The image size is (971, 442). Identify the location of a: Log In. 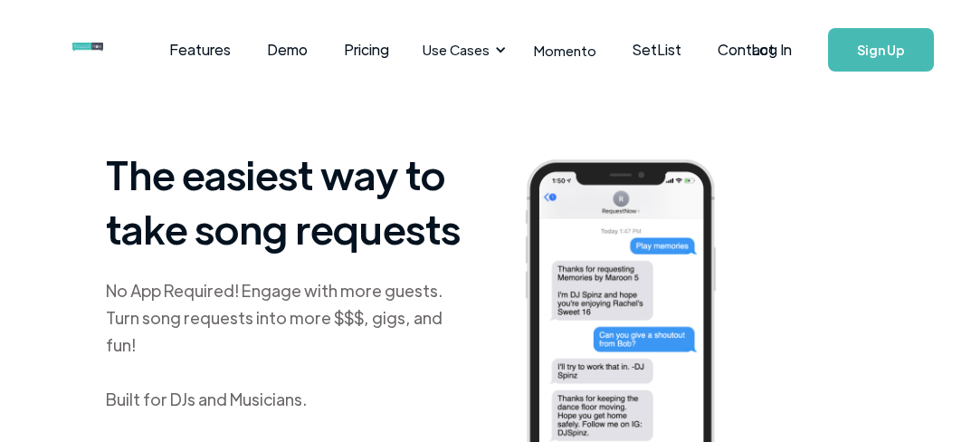
(771, 50).